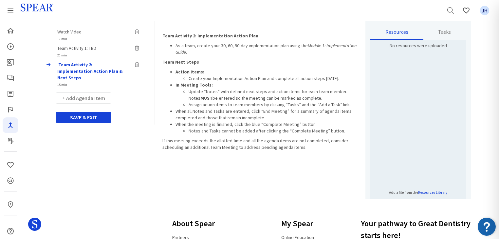 The height and width of the screenshot is (239, 499). Describe the element at coordinates (210, 36) in the screenshot. I see `strong: Team Activity 2: Implementation Action Plan` at that location.